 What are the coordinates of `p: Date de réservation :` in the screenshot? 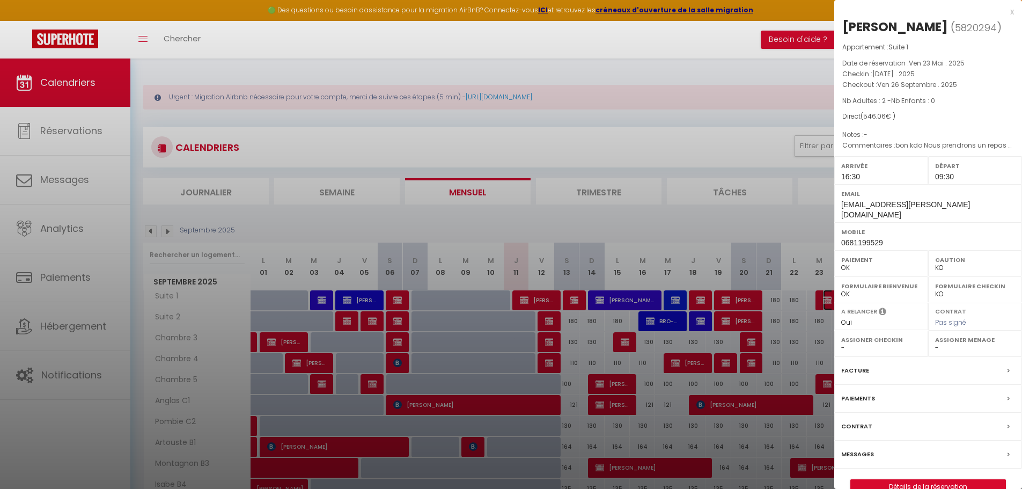 It's located at (928, 63).